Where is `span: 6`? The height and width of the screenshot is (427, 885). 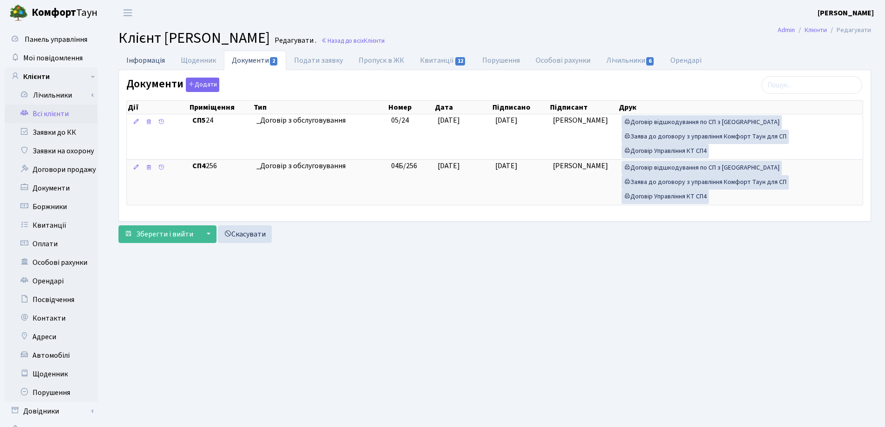
span: 6 is located at coordinates (650, 61).